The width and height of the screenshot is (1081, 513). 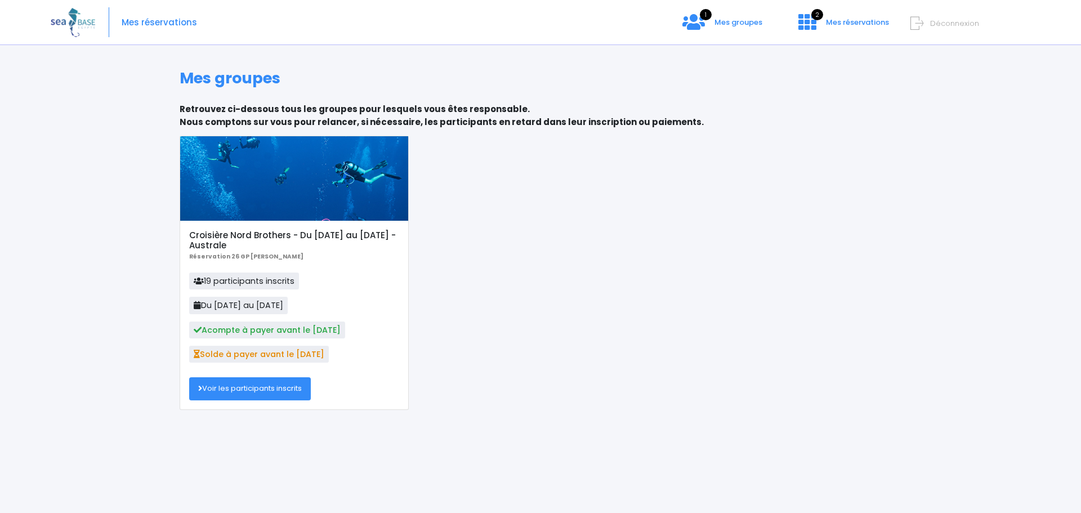 I want to click on span: Mes réservations, so click(x=858, y=22).